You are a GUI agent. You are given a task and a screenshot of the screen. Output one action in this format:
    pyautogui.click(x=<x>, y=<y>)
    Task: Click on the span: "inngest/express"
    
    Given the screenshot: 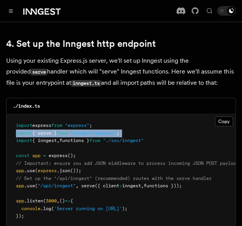 What is the action you would take?
    pyautogui.click(x=93, y=133)
    